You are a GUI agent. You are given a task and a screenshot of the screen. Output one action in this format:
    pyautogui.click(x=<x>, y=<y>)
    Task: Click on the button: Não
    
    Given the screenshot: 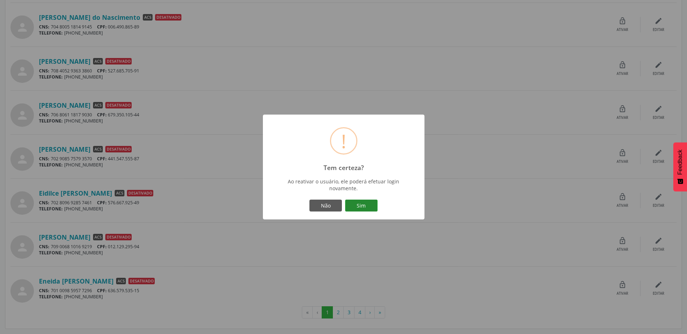 What is the action you would take?
    pyautogui.click(x=326, y=206)
    